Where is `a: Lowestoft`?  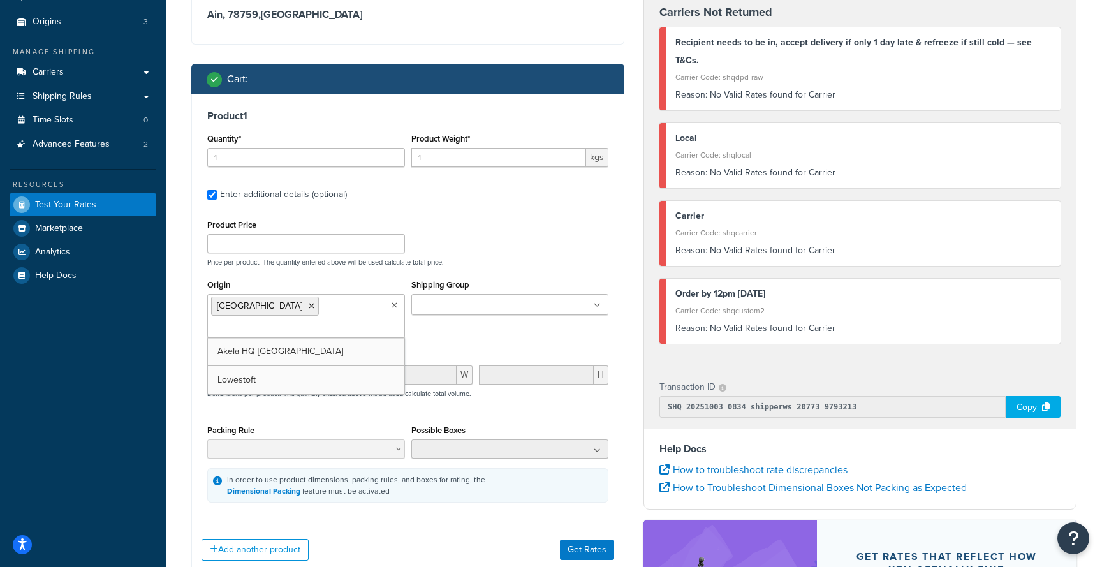
a: Lowestoft is located at coordinates (306, 380).